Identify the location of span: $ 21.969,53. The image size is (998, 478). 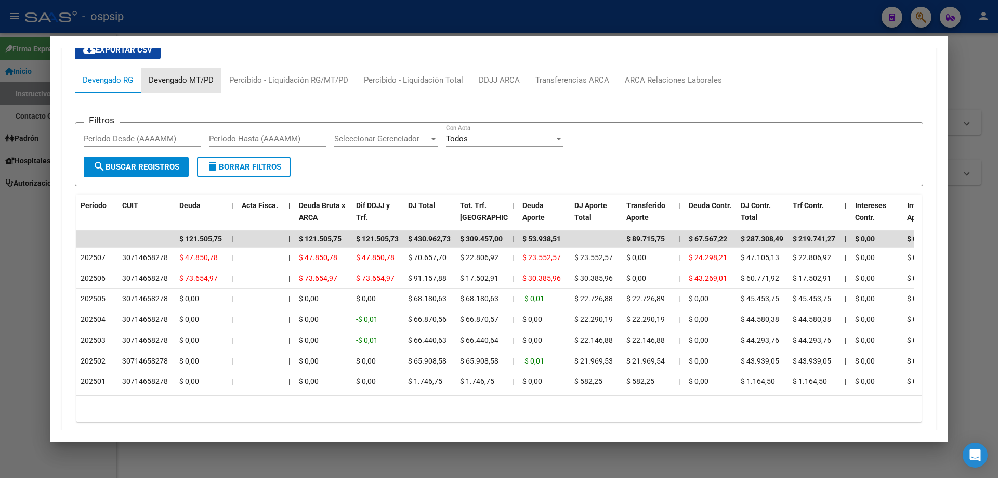
(594, 361).